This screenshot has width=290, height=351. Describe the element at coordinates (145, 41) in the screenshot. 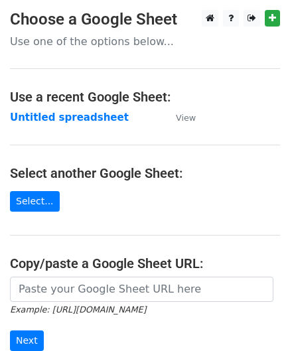

I see `p: Use one of the options below...` at that location.